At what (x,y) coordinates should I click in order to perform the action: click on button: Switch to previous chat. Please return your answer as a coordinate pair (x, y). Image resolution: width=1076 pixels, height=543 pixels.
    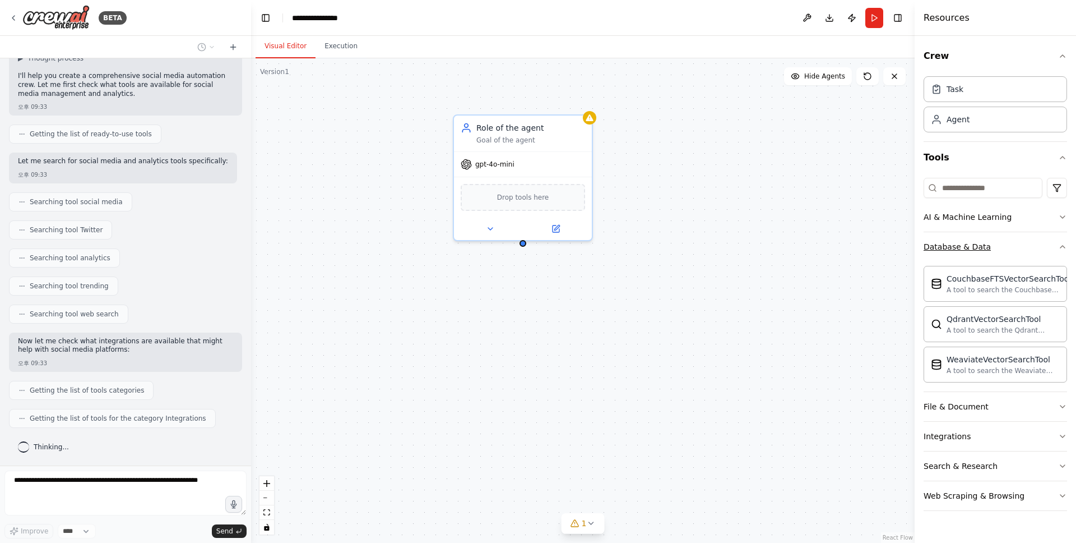
    Looking at the image, I should click on (206, 47).